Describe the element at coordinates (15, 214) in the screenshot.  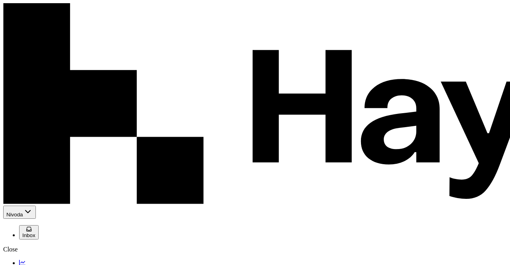
I see `span: Nivoda` at that location.